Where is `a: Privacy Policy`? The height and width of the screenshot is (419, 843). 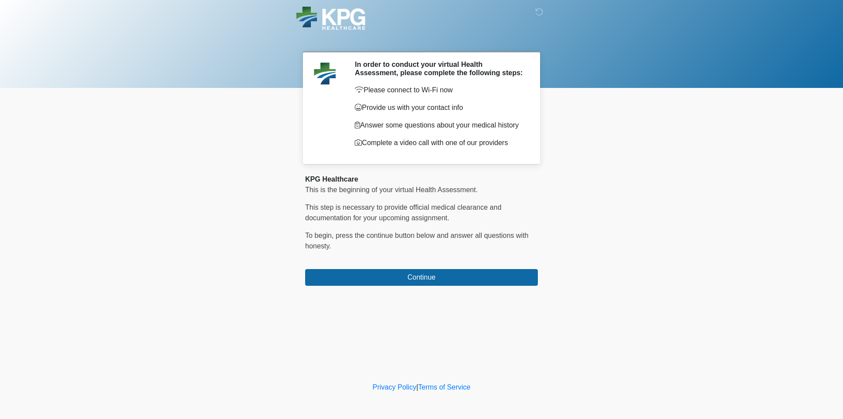
a: Privacy Policy is located at coordinates (395, 387).